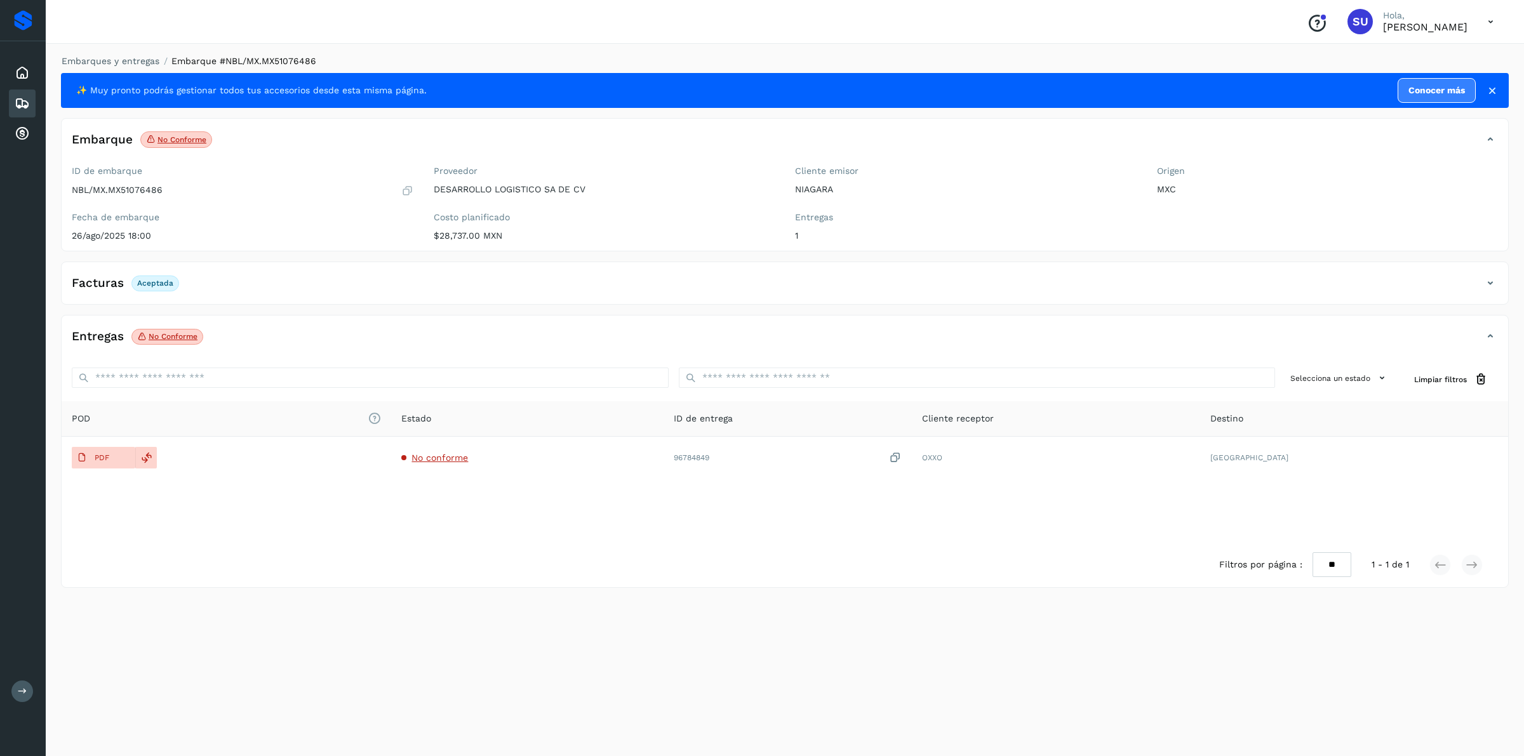  Describe the element at coordinates (966, 236) in the screenshot. I see `p: 1` at that location.